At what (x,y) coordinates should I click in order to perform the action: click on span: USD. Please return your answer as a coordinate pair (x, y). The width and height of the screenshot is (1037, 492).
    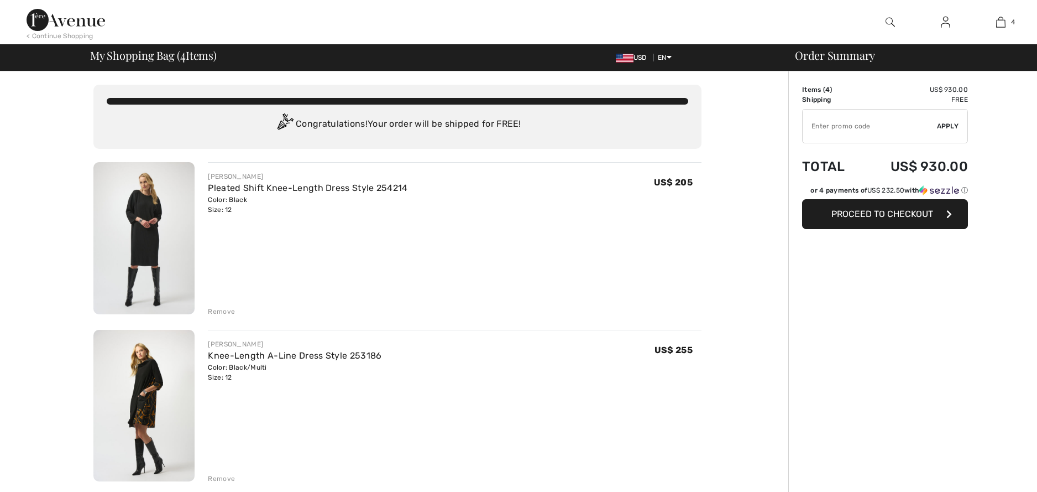
    Looking at the image, I should click on (634, 58).